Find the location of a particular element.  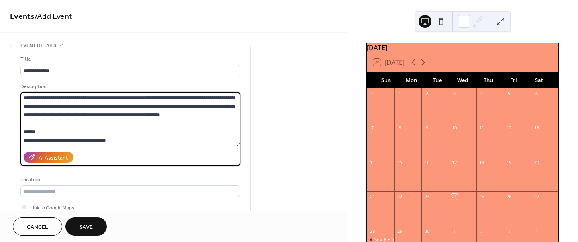

span: Cancel is located at coordinates (37, 227).